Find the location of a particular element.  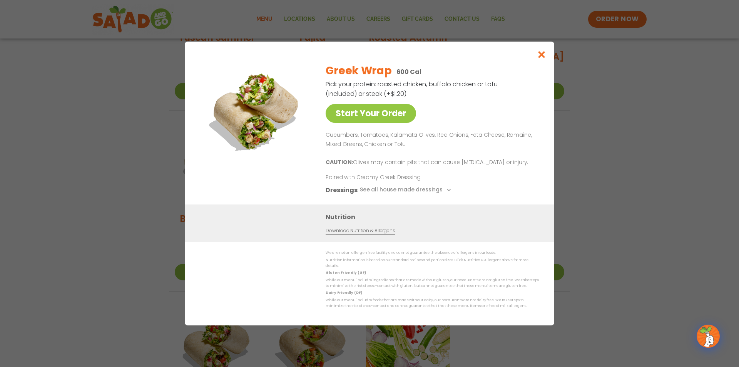

img: Featured product photo for Greek Wrap is located at coordinates (256, 111).